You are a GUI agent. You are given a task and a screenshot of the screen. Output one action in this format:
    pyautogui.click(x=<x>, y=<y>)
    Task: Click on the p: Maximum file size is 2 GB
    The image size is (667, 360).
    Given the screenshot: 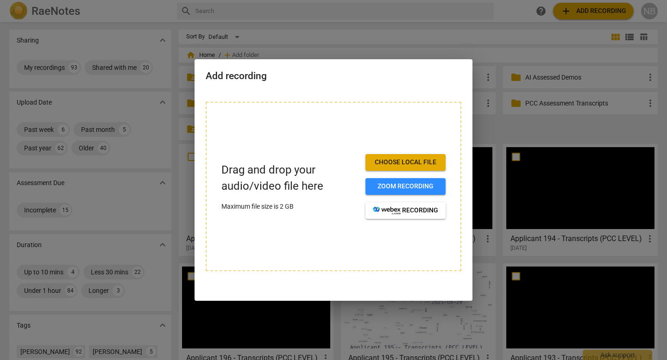 What is the action you would take?
    pyautogui.click(x=289, y=206)
    